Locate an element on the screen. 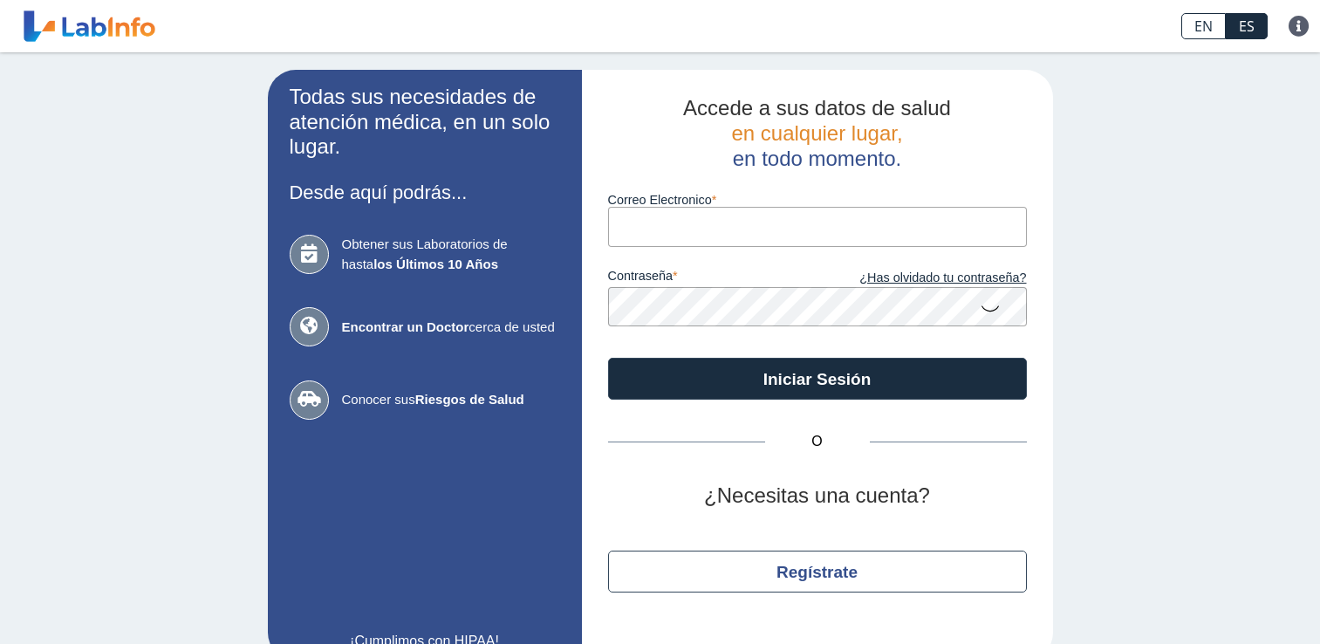 The width and height of the screenshot is (1320, 644). a: EN is located at coordinates (1203, 26).